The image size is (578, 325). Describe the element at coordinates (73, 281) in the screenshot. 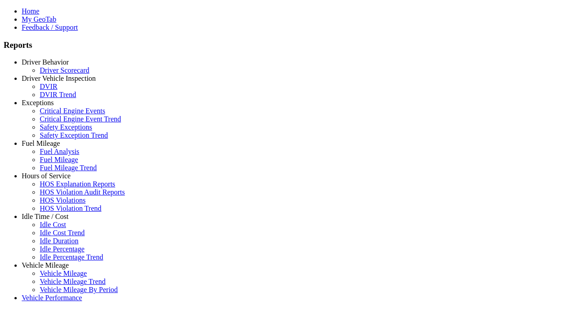

I see `a: Vehicle Mileage Trend` at that location.